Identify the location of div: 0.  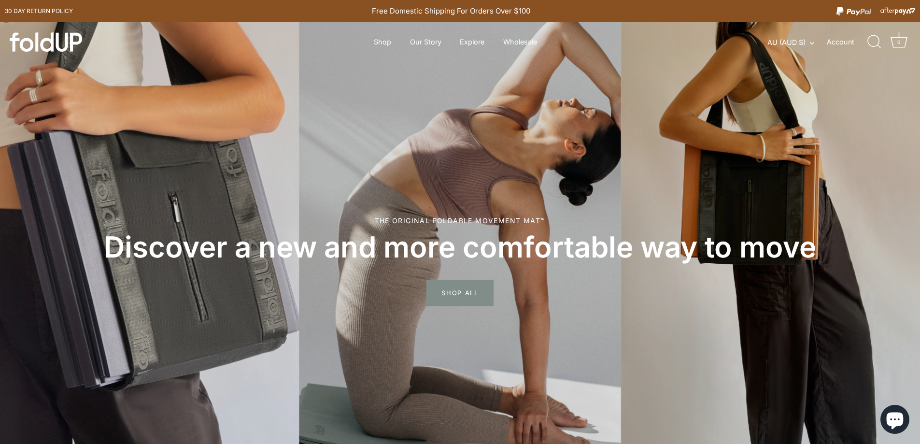
(899, 42).